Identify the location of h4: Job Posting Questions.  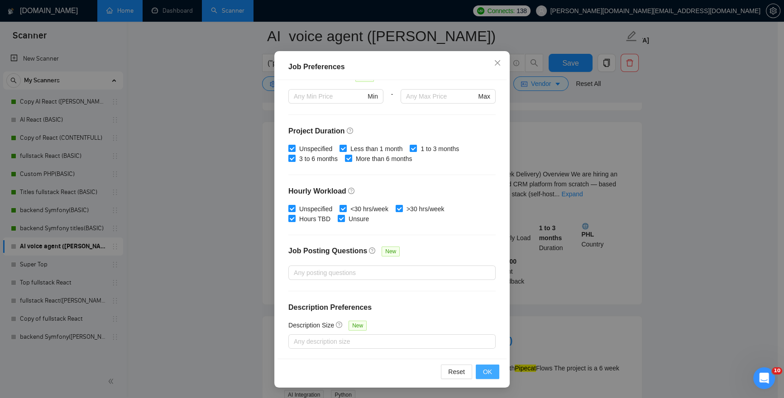
(328, 251).